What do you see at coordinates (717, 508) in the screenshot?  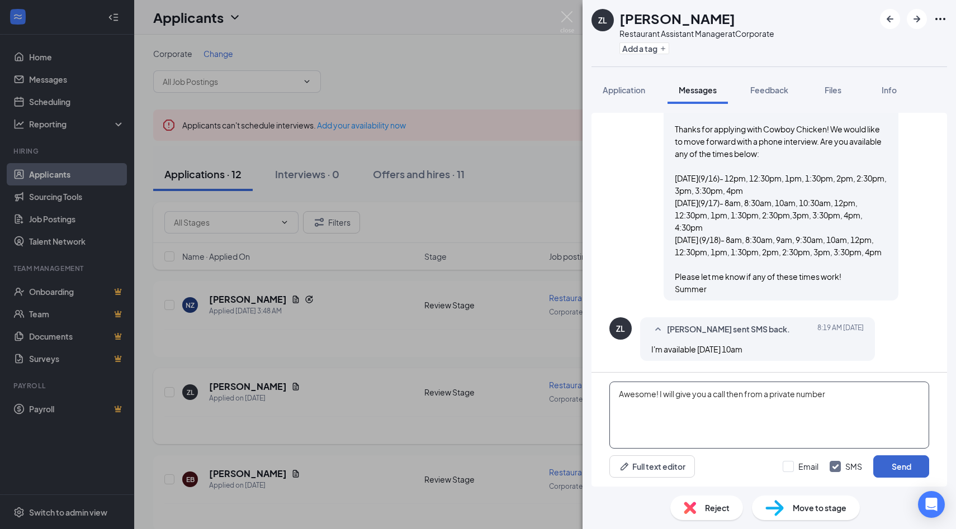 I see `span: Reject` at bounding box center [717, 508].